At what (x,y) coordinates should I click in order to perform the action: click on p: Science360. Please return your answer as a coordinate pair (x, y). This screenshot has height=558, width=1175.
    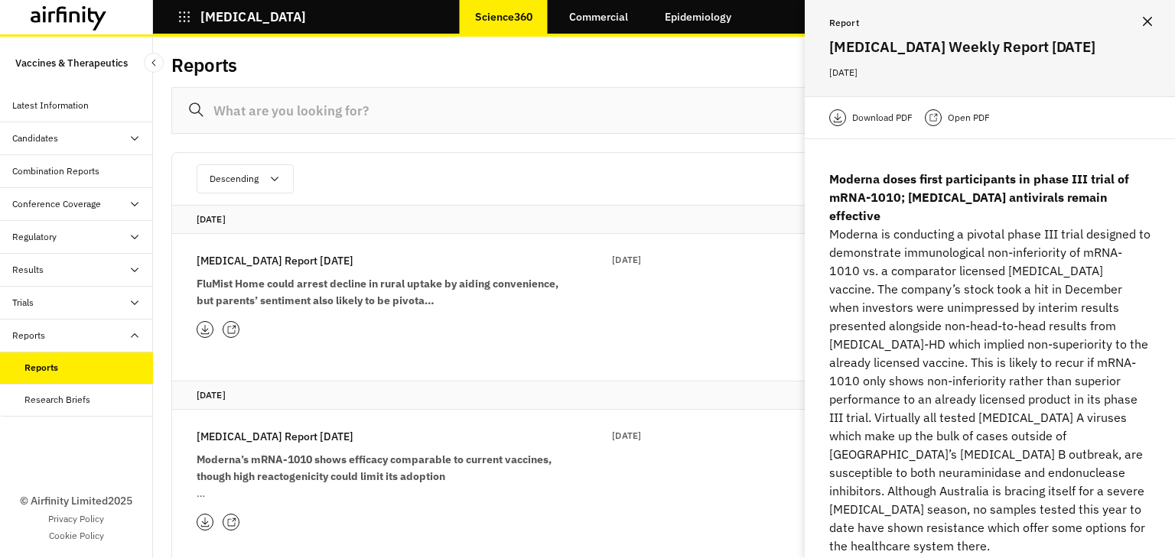
    Looking at the image, I should click on (503, 17).